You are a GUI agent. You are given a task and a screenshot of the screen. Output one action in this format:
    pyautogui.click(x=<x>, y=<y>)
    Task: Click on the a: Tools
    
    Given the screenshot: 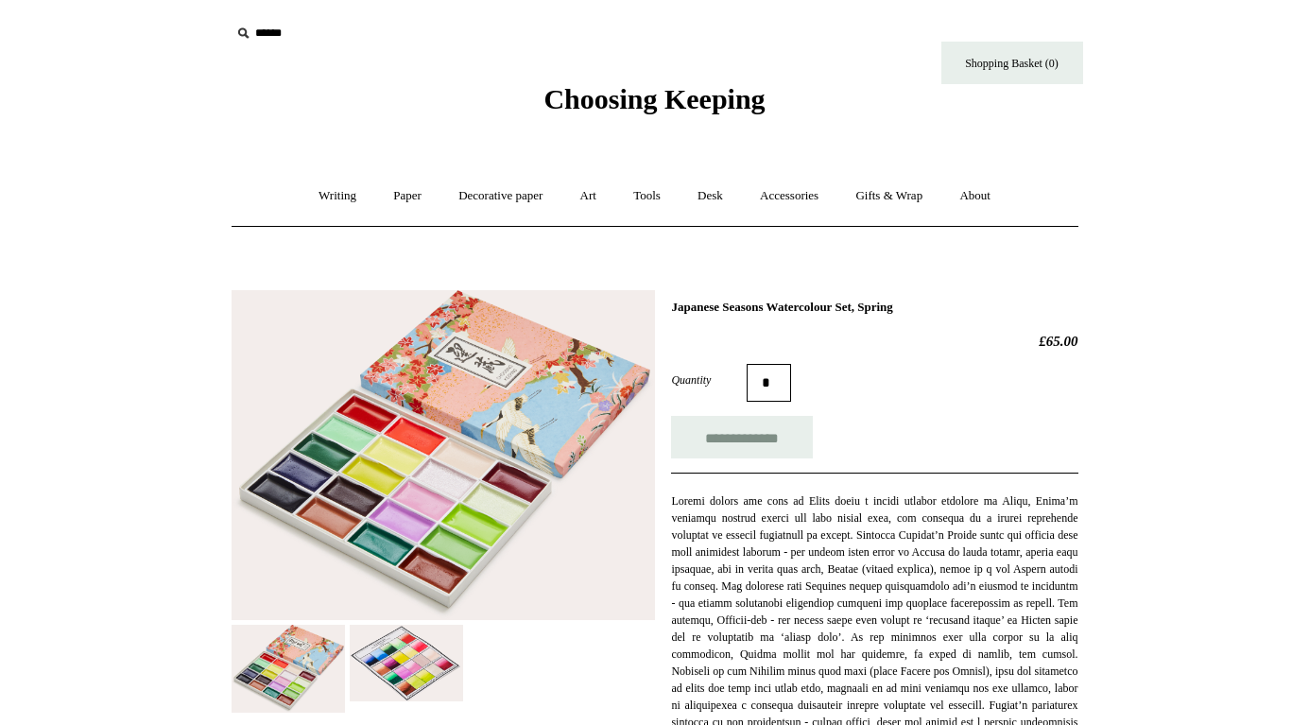 What is the action you would take?
    pyautogui.click(x=646, y=196)
    